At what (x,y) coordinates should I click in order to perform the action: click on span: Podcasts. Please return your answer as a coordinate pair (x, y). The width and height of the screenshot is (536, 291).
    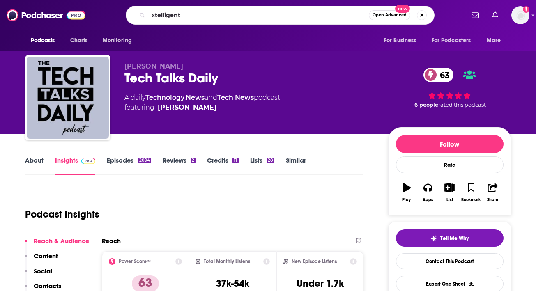
    Looking at the image, I should click on (43, 41).